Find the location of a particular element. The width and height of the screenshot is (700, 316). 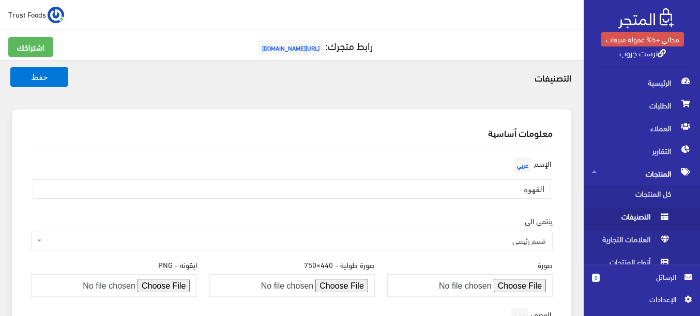

a: ترست جروب is located at coordinates (642, 52).